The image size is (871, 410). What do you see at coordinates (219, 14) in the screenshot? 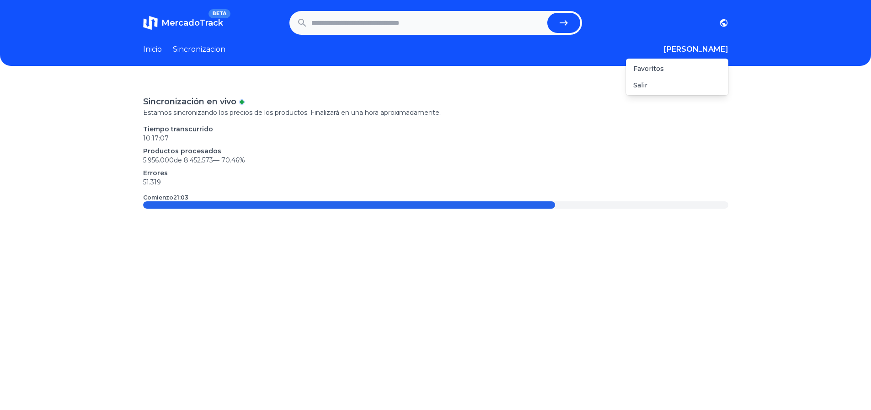
I see `span: BETA` at bounding box center [219, 14].